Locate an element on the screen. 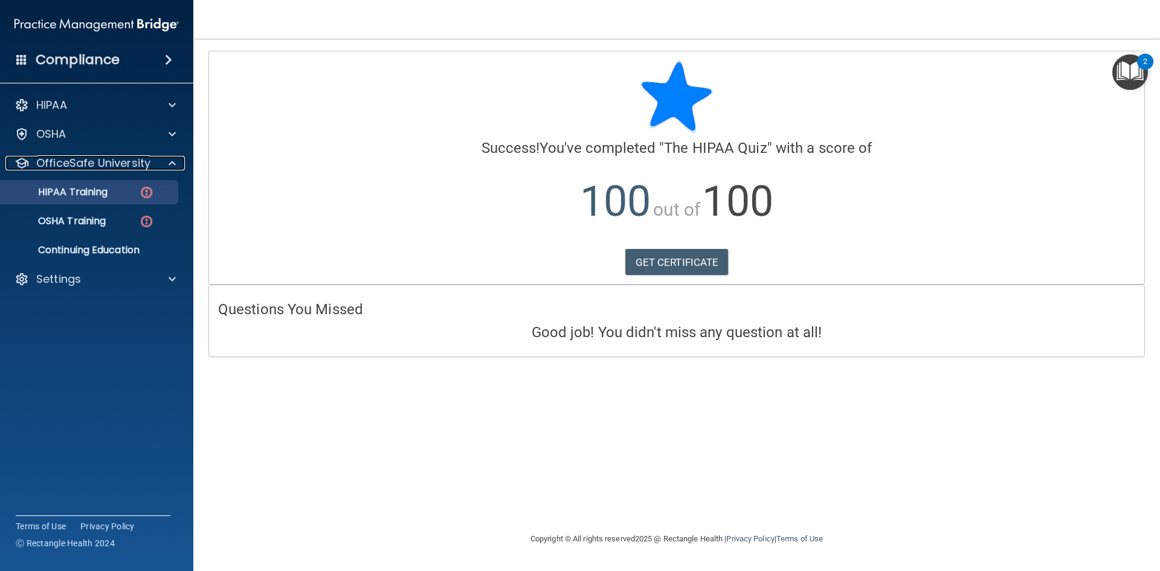 This screenshot has height=571, width=1160. p: HIPAA is located at coordinates (51, 105).